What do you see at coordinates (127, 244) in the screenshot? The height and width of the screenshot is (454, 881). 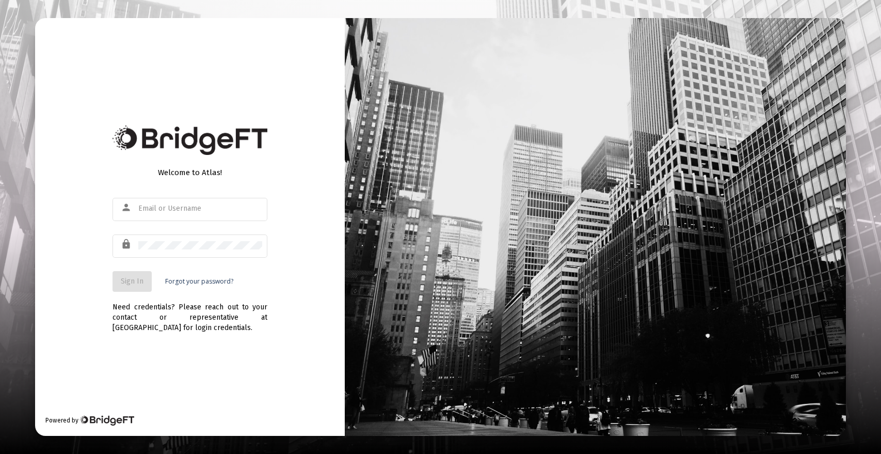 I see `mat-icon: lock` at bounding box center [127, 244].